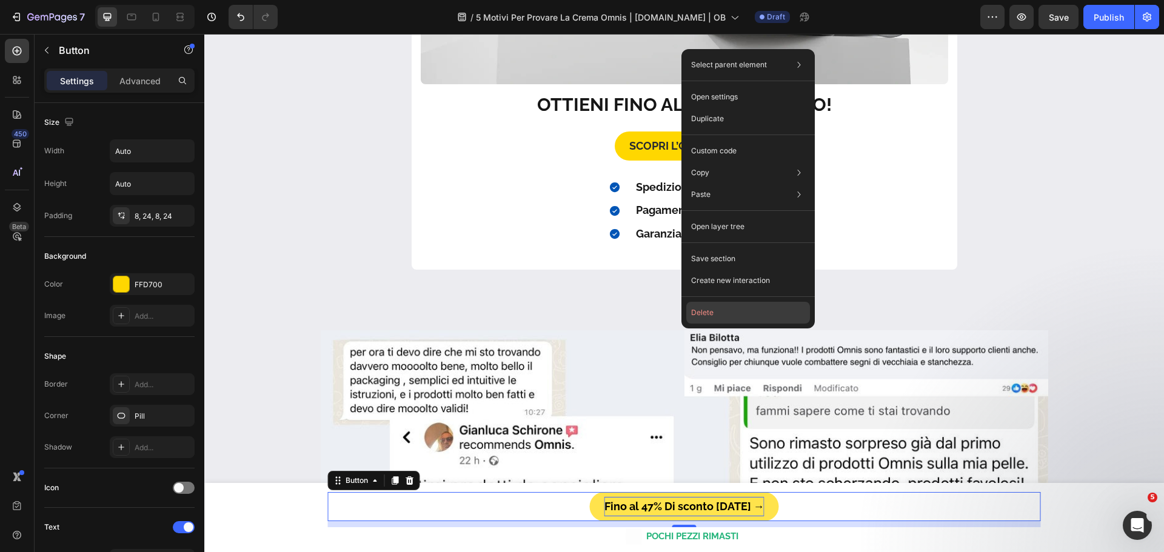 The width and height of the screenshot is (1164, 552). What do you see at coordinates (65, 256) in the screenshot?
I see `div: Background` at bounding box center [65, 256].